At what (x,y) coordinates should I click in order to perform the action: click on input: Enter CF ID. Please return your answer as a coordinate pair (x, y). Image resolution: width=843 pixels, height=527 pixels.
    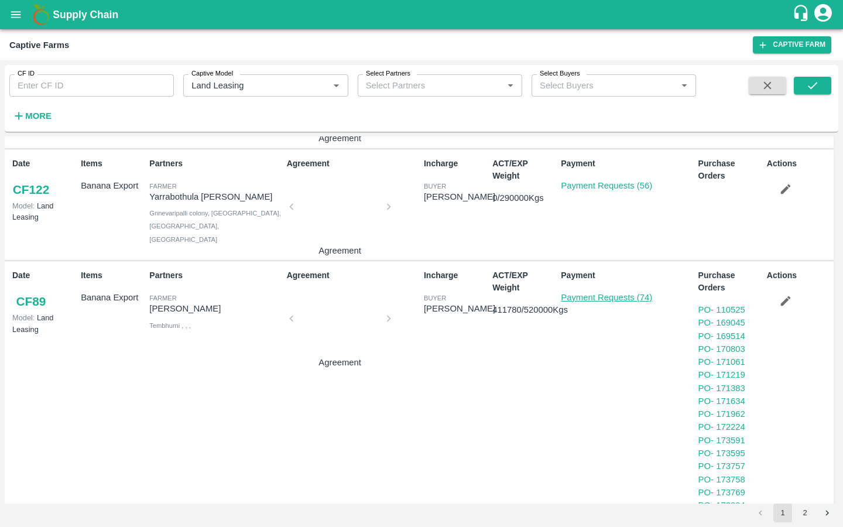
    Looking at the image, I should click on (91, 85).